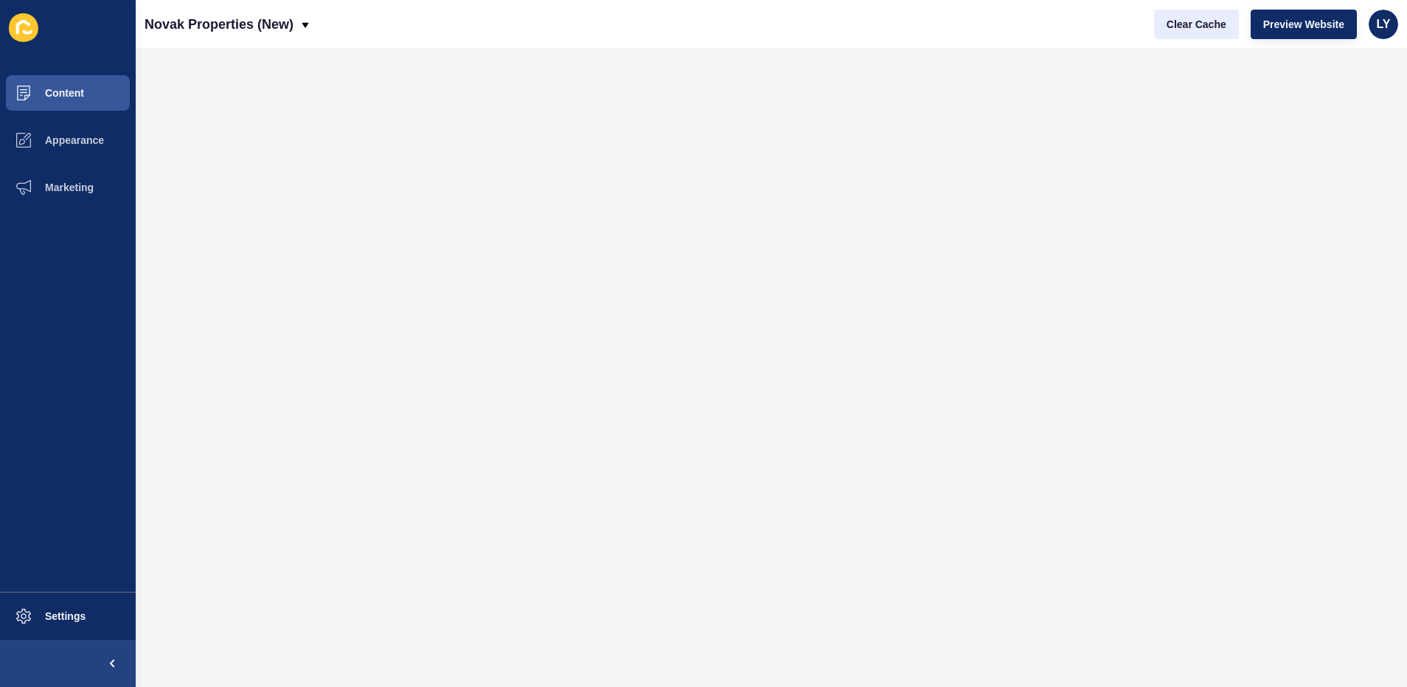  I want to click on p: Novak Properties (New), so click(219, 24).